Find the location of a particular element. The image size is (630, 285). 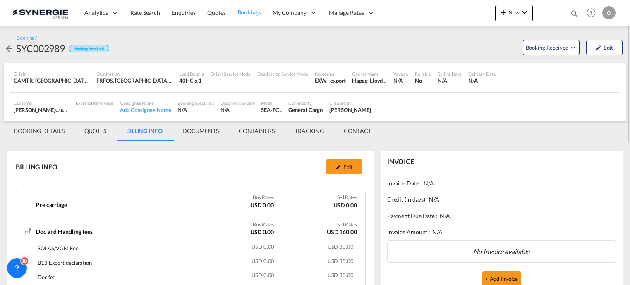

md-icon: icon-magnify is located at coordinates (574, 14).